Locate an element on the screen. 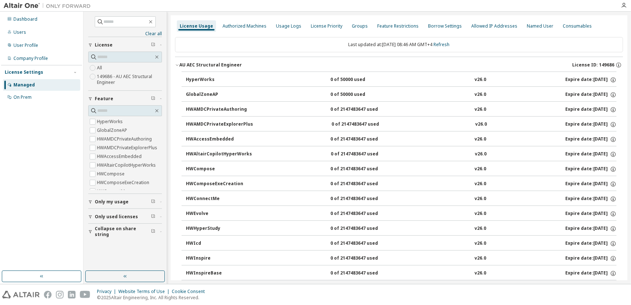  label: GlobalZoneAP is located at coordinates (112, 130).